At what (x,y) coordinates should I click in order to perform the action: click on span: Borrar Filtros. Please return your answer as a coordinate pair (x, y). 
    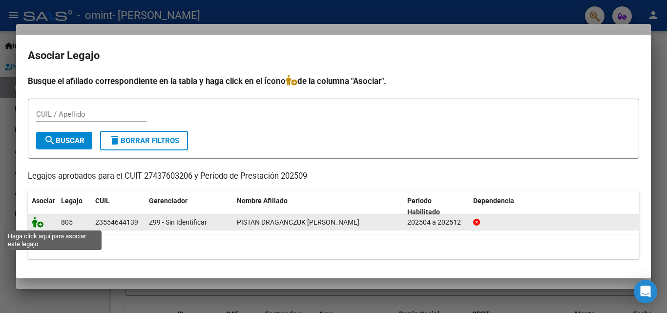
    Looking at the image, I should click on (144, 141).